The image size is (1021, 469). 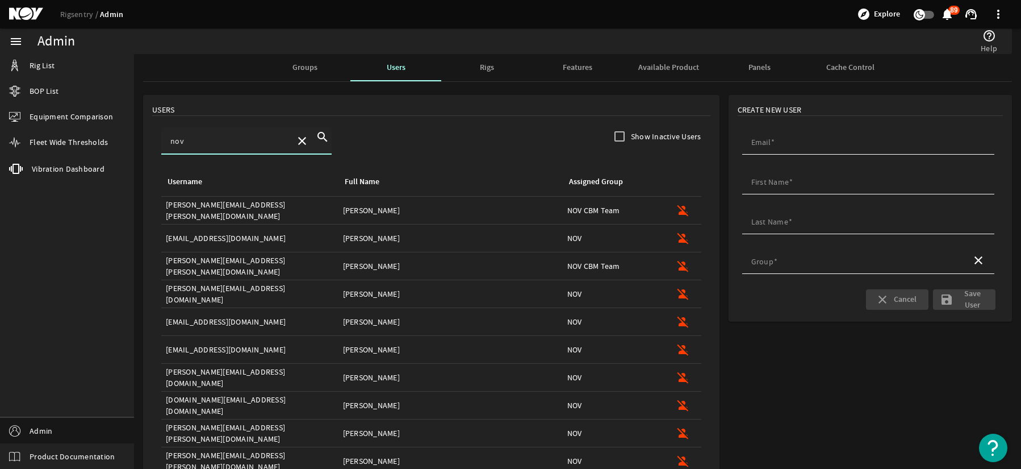 I want to click on button: 89, so click(x=947, y=14).